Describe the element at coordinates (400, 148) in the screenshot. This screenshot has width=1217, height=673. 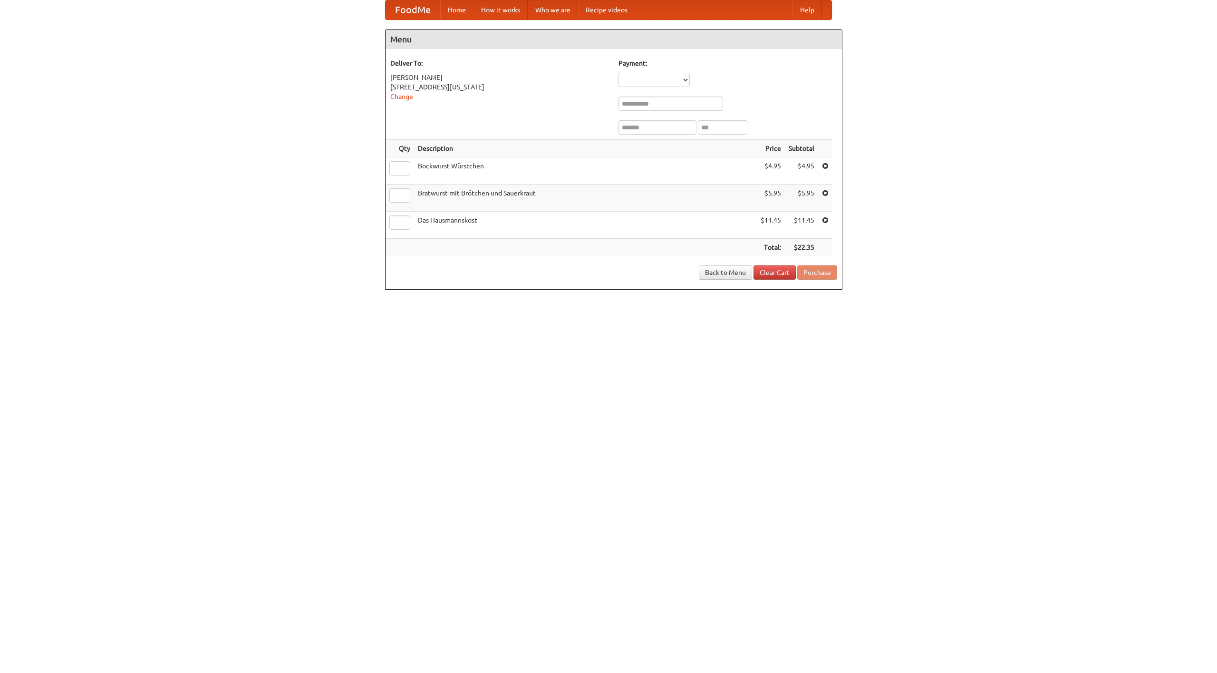
I see `th: Qty` at that location.